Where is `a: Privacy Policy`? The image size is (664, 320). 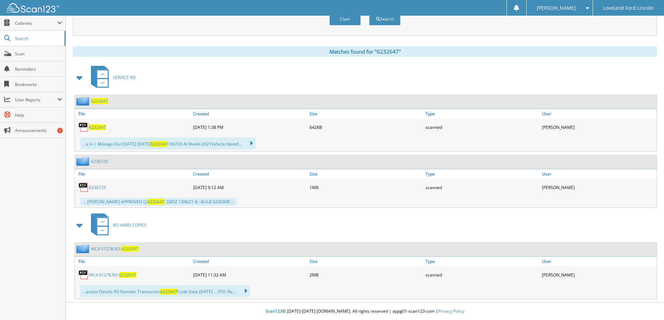 a: Privacy Policy is located at coordinates (451, 311).